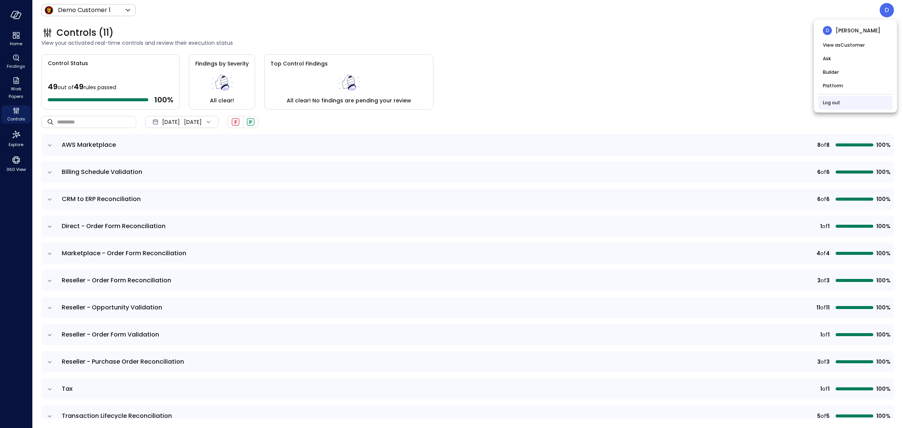 The width and height of the screenshot is (903, 428). Describe the element at coordinates (855, 86) in the screenshot. I see `li: Platform` at that location.